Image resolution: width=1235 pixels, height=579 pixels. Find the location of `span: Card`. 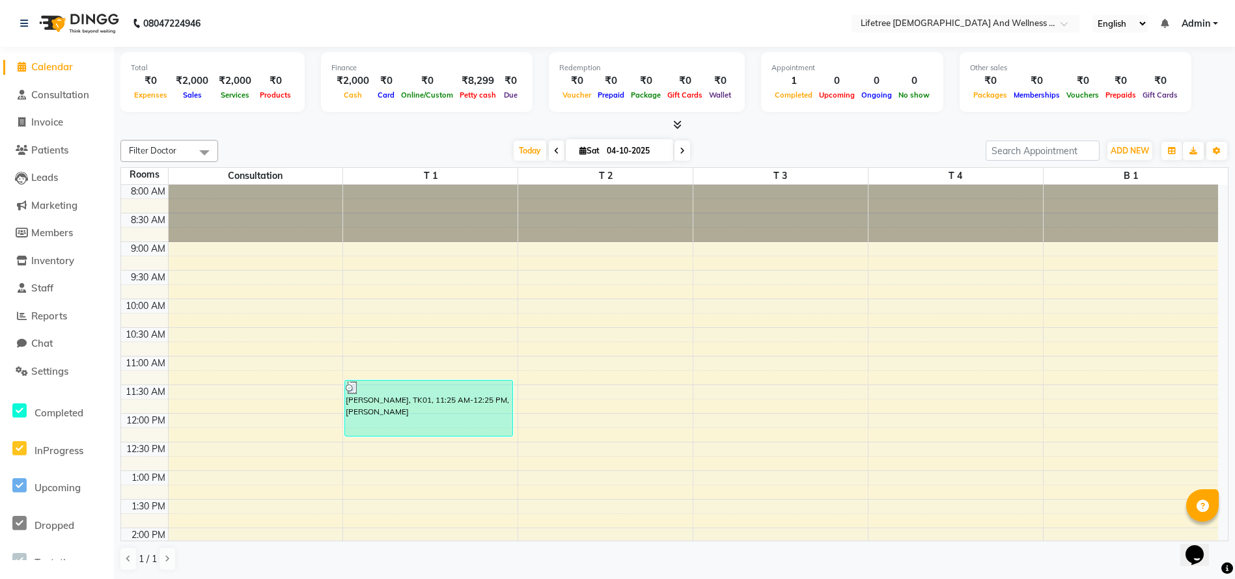

span: Card is located at coordinates (386, 95).